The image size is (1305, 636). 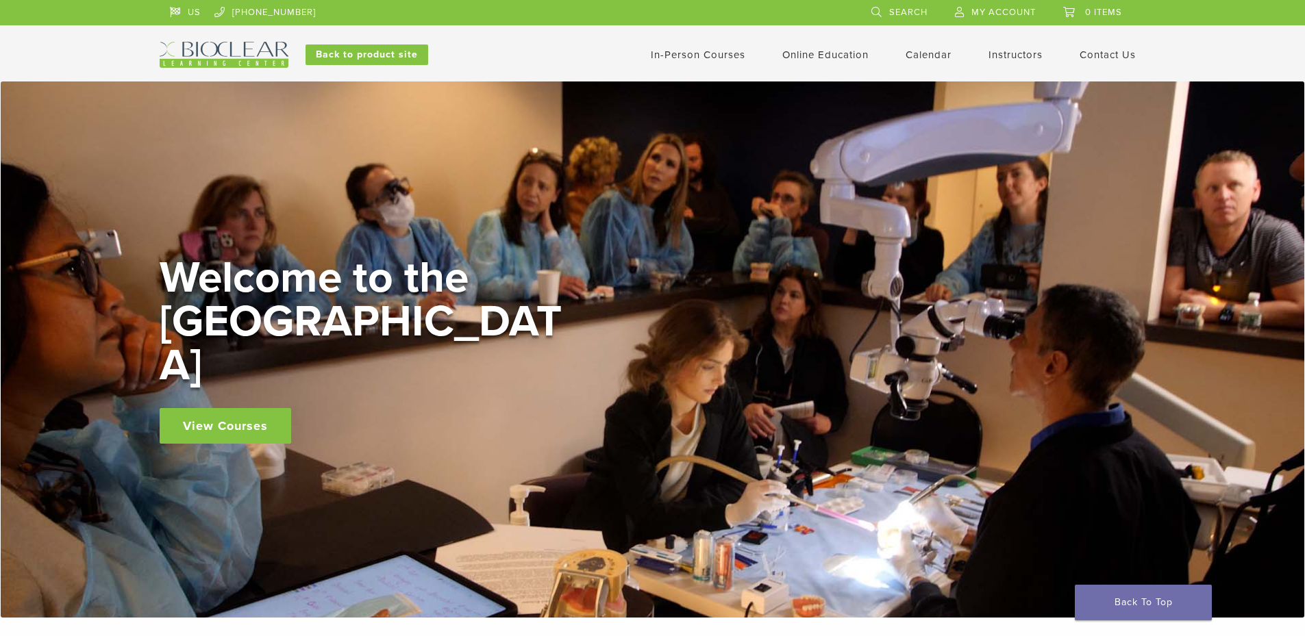 What do you see at coordinates (698, 55) in the screenshot?
I see `a: In-Person Courses` at bounding box center [698, 55].